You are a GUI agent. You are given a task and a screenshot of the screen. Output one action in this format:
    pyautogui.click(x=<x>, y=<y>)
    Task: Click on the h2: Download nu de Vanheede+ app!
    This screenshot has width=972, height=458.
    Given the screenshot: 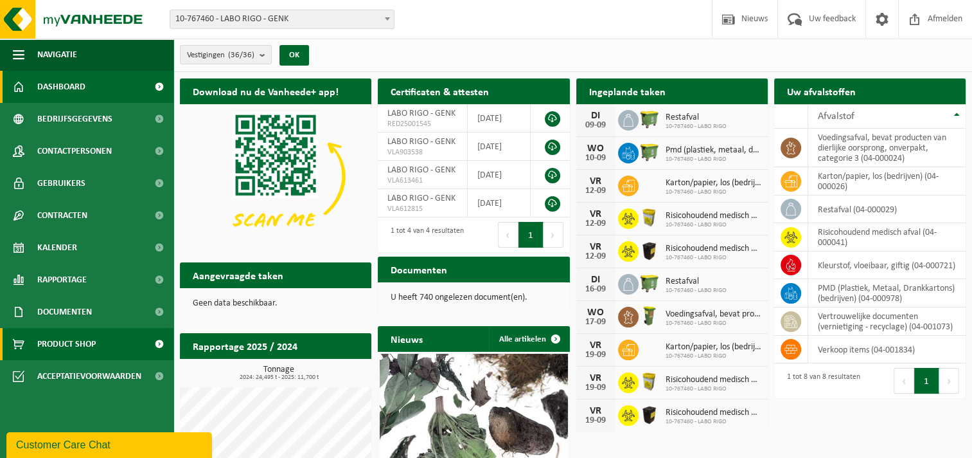 What is the action you would take?
    pyautogui.click(x=265, y=91)
    